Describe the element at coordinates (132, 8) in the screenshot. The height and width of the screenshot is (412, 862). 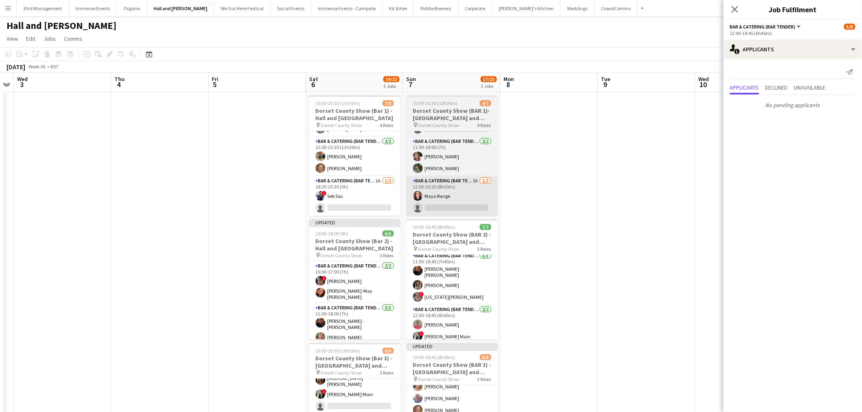
I see `button: Organix` at that location.